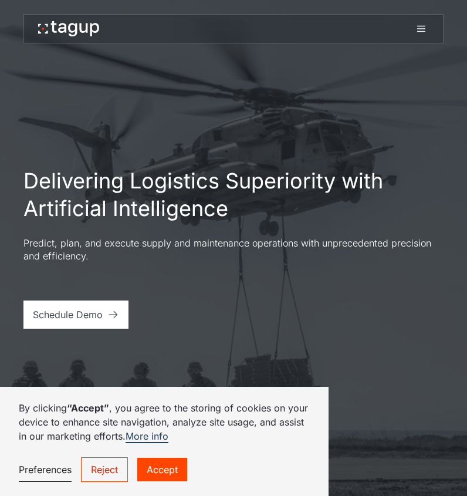  I want to click on a: Preferences, so click(45, 470).